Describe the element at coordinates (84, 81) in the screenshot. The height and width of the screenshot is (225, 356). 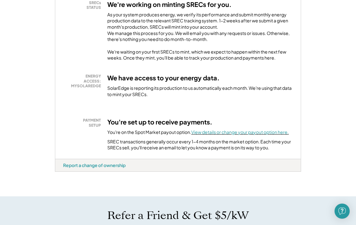
I see `div: ENERGY ACCESS: MYSOLAREDGE` at that location.